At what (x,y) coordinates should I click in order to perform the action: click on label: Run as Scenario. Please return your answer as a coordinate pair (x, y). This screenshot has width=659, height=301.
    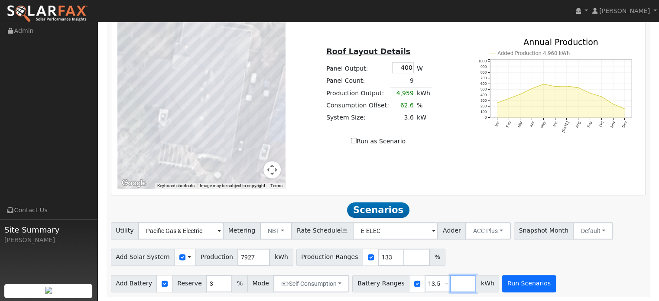
    Looking at the image, I should click on (378, 141).